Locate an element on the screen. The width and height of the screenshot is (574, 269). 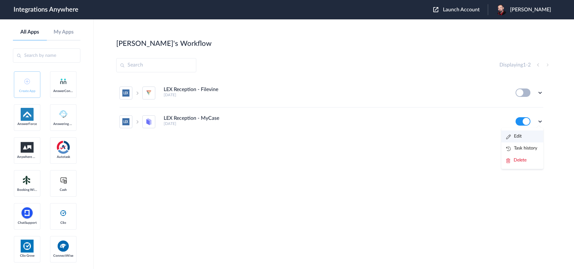
span: Autotask is located at coordinates (63, 157).